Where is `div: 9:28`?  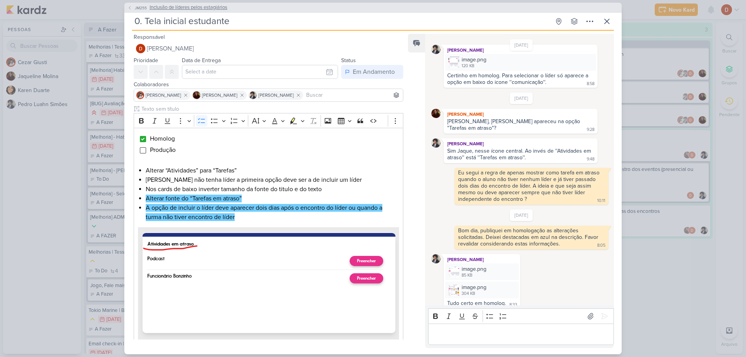 div: 9:28 is located at coordinates (590, 130).